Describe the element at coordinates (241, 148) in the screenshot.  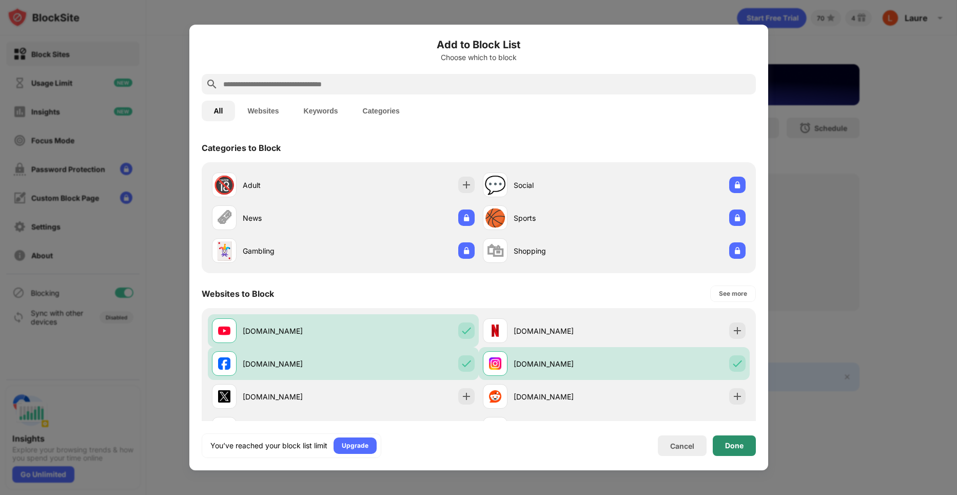
I see `div: Categories to Block` at that location.